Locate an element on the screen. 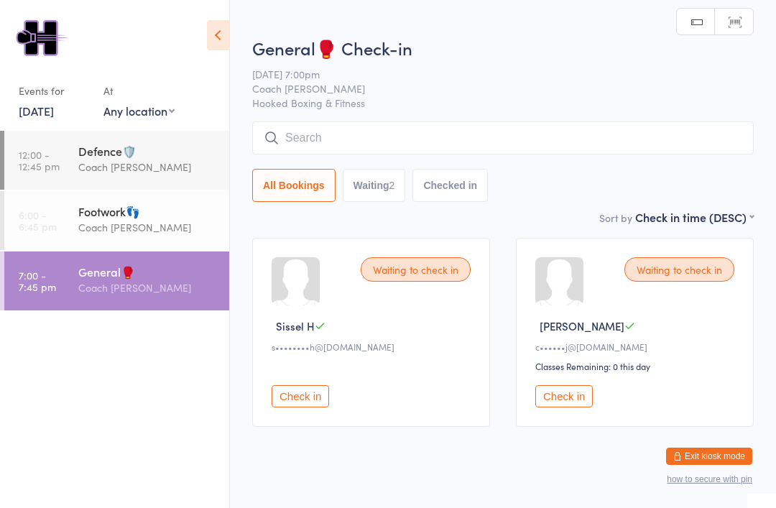  div: General🥊 is located at coordinates (147, 272).